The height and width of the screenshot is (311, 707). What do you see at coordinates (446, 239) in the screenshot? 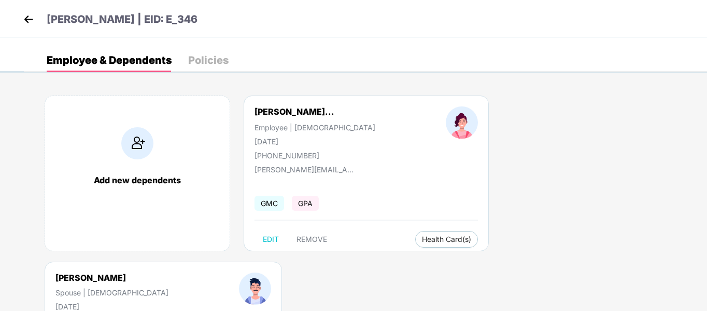
I see `button: Health Card(s)` at bounding box center [446, 239].